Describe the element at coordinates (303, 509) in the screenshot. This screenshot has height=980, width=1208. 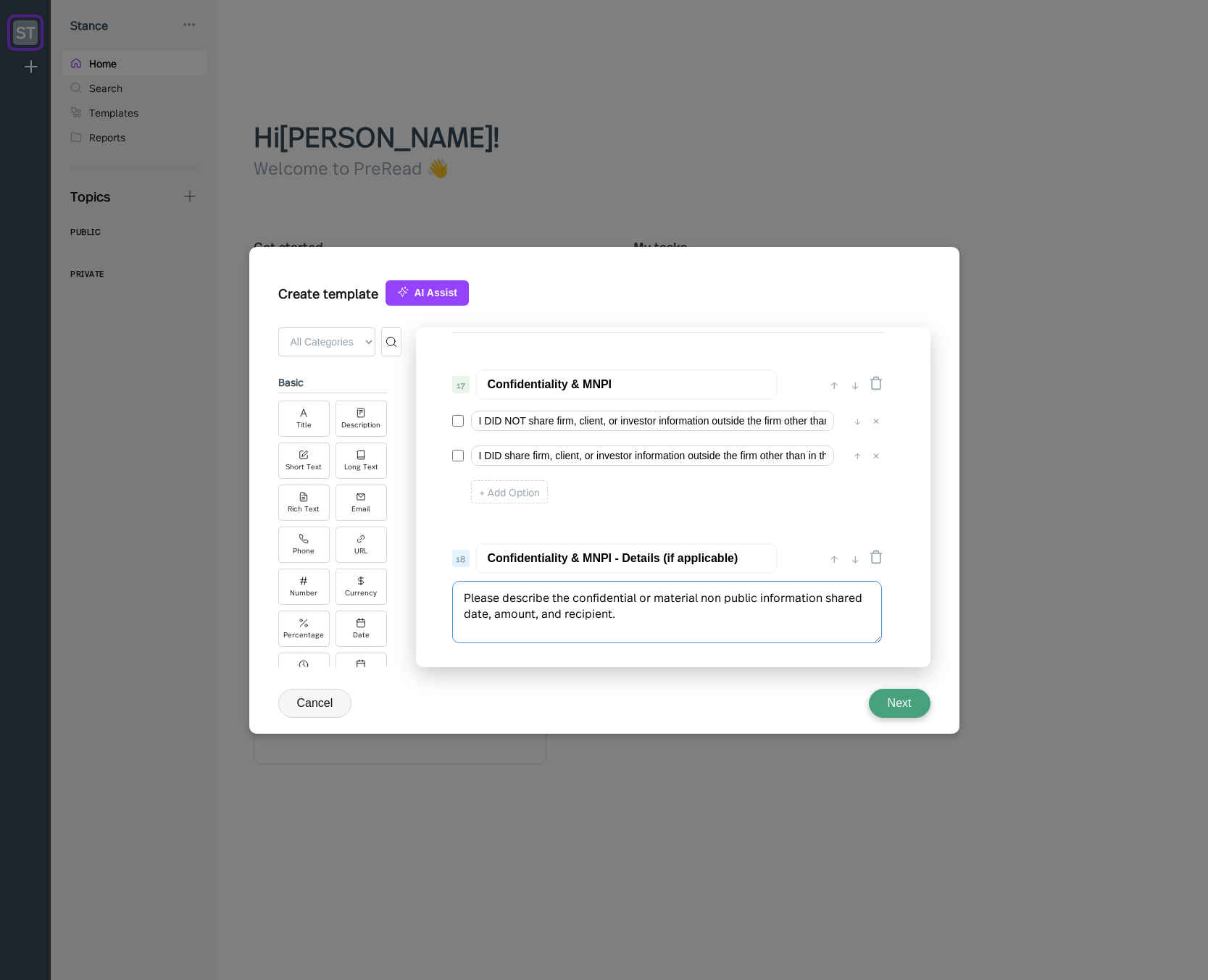
I see `div: Rich Text` at that location.